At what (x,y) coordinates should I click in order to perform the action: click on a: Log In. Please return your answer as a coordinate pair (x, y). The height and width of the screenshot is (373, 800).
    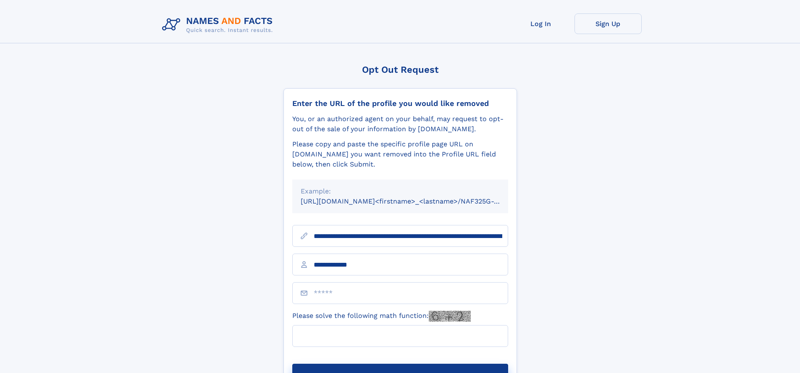
    Looking at the image, I should click on (541, 24).